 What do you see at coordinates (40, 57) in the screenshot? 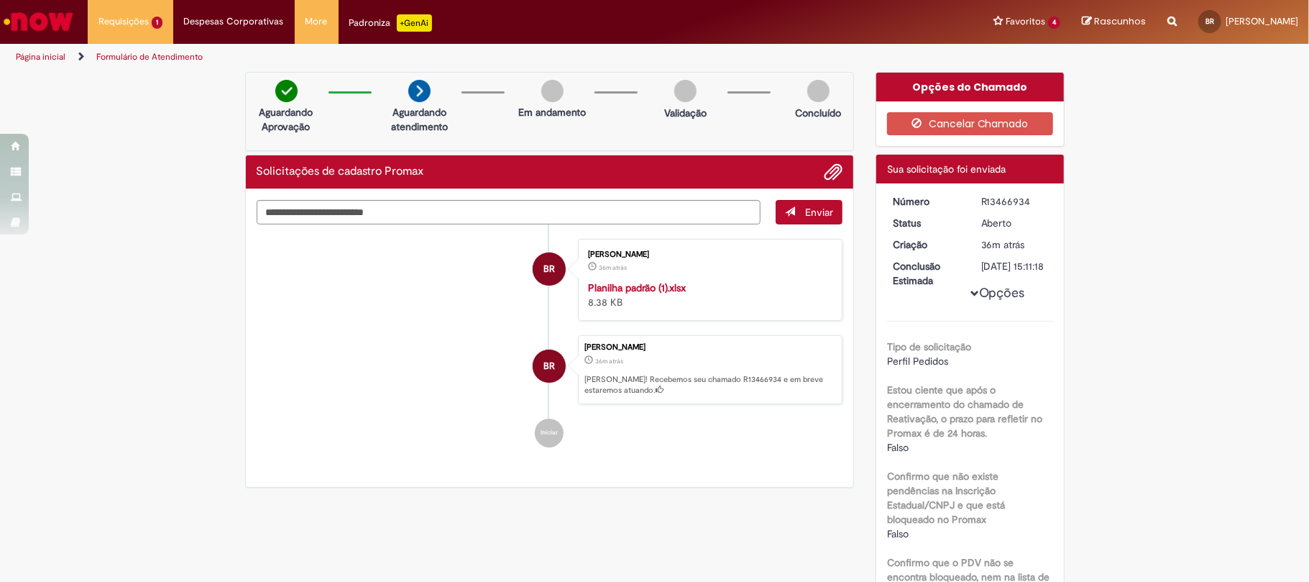
I see `a: Página inicial` at bounding box center [40, 57].